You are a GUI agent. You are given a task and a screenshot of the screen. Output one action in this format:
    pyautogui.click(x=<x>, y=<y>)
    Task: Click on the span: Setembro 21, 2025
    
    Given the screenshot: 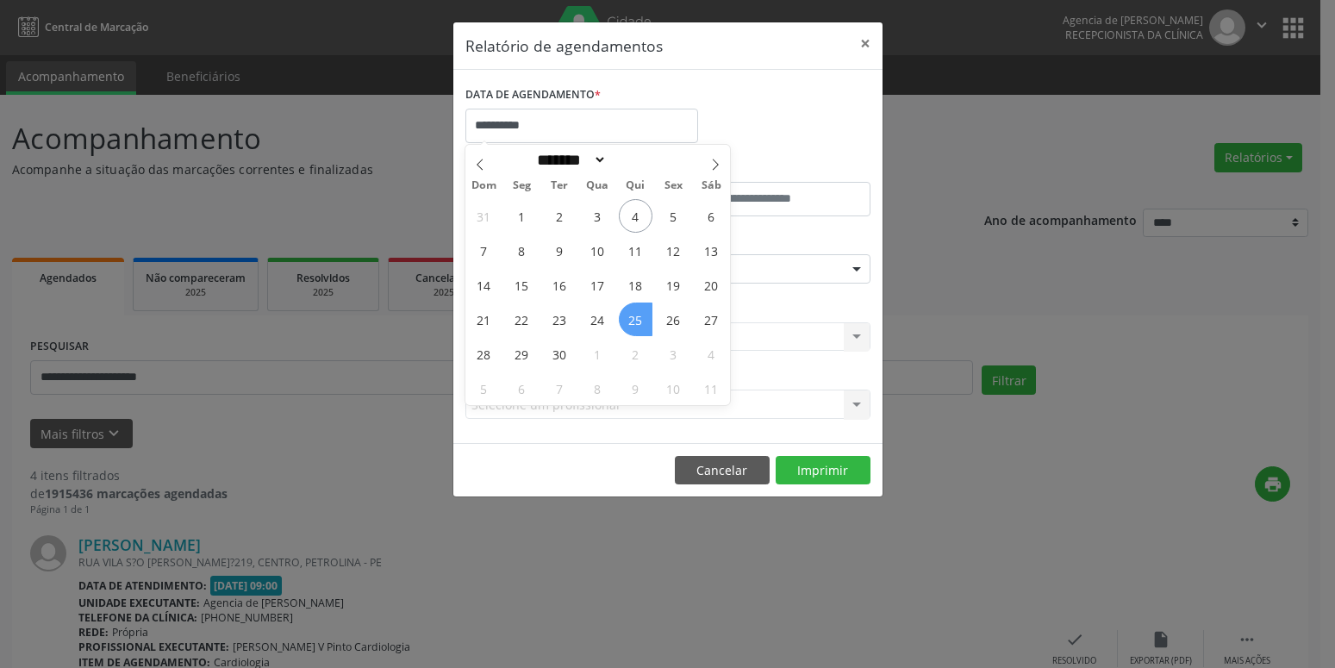 What is the action you would take?
    pyautogui.click(x=484, y=319)
    